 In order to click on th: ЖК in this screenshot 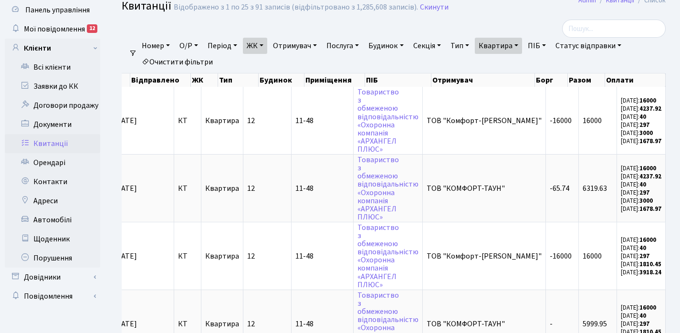, I will do `click(204, 80)`.